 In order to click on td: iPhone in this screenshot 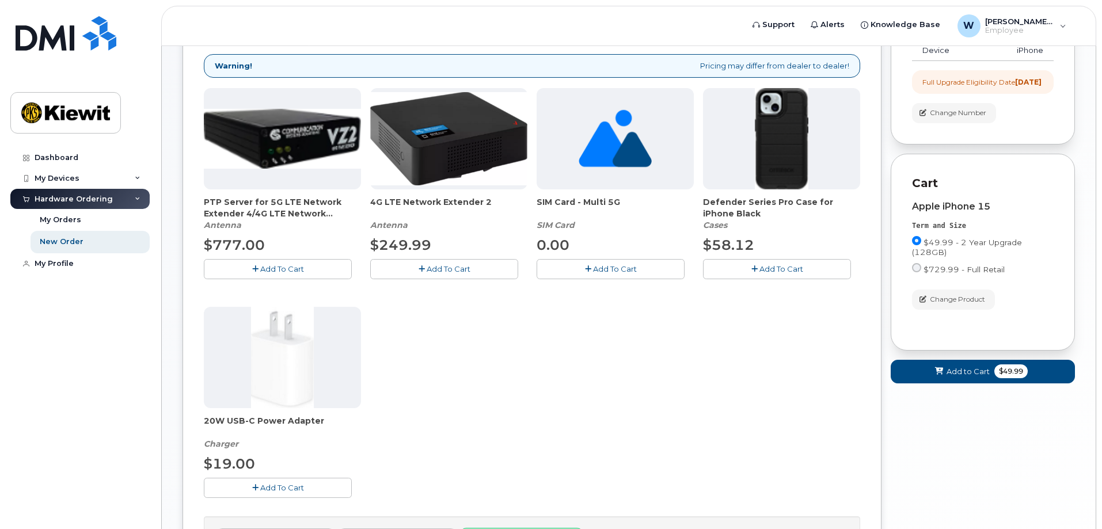, I will do `click(1008, 51)`.